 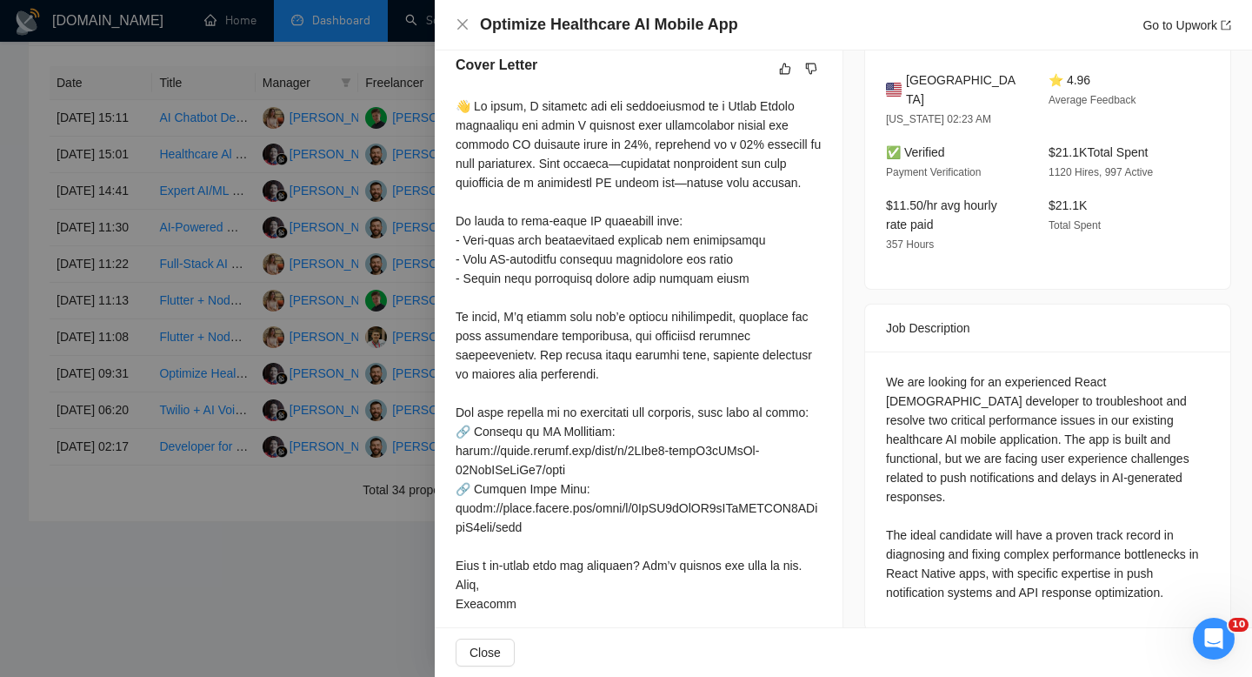 What do you see at coordinates (1239, 624) in the screenshot?
I see `span: 10` at bounding box center [1239, 624].